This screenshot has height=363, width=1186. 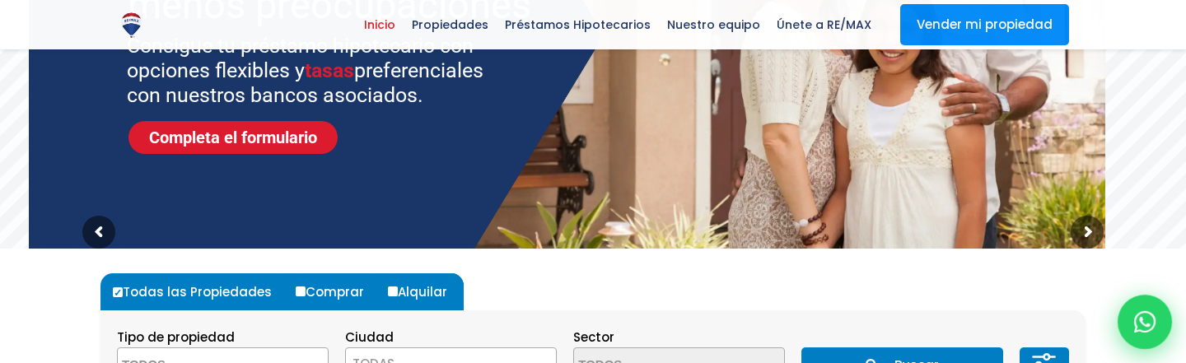 What do you see at coordinates (329, 70) in the screenshot?
I see `span: tasas` at bounding box center [329, 70].